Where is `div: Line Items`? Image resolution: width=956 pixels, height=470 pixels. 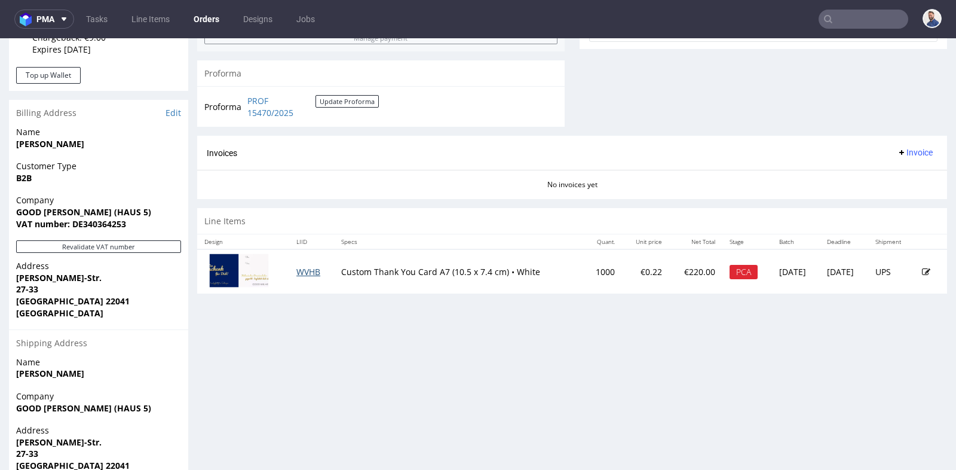
div: Line Items is located at coordinates (572, 183).